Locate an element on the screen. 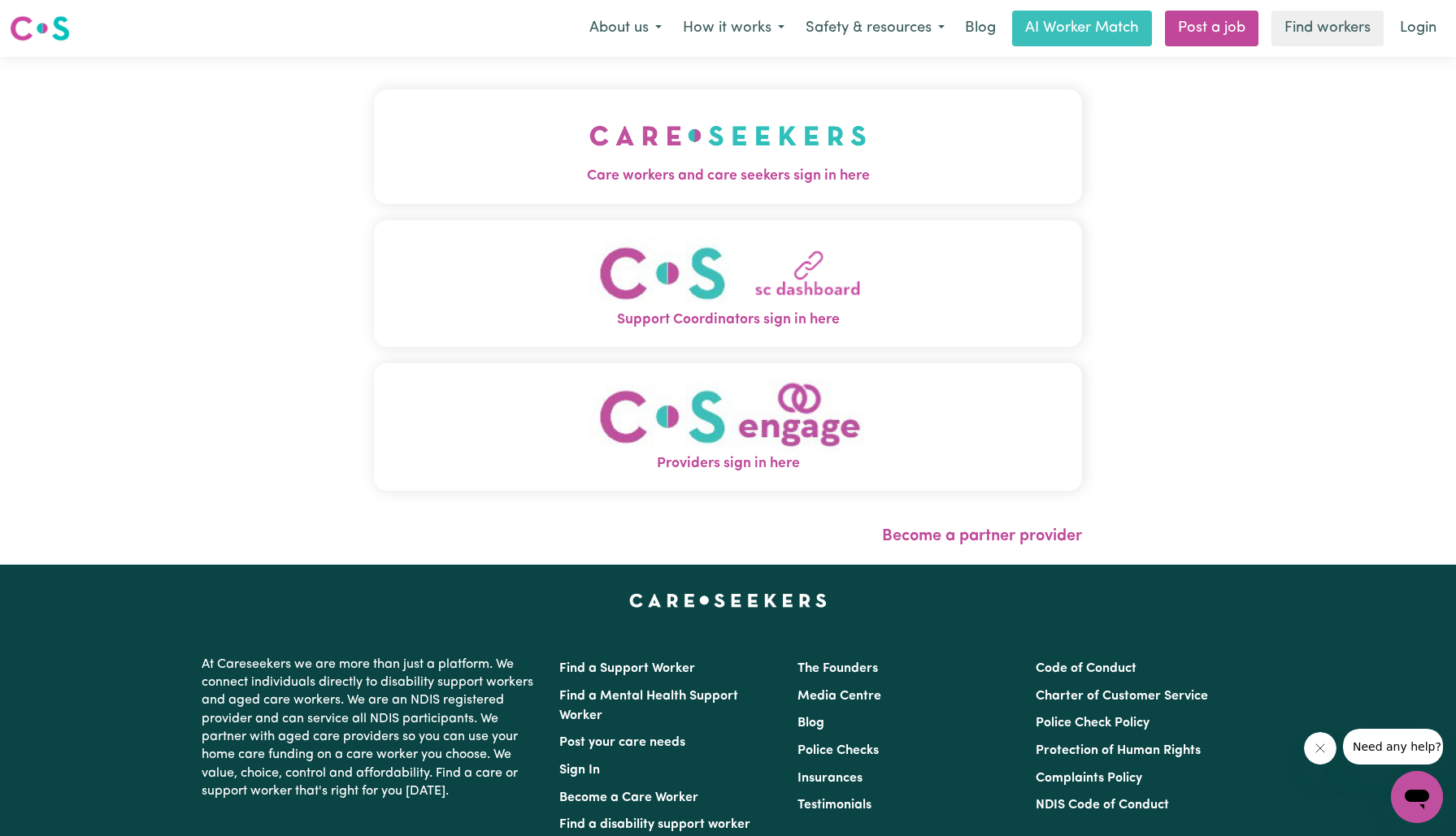  a: Charter of Customer Service is located at coordinates (1121, 697).